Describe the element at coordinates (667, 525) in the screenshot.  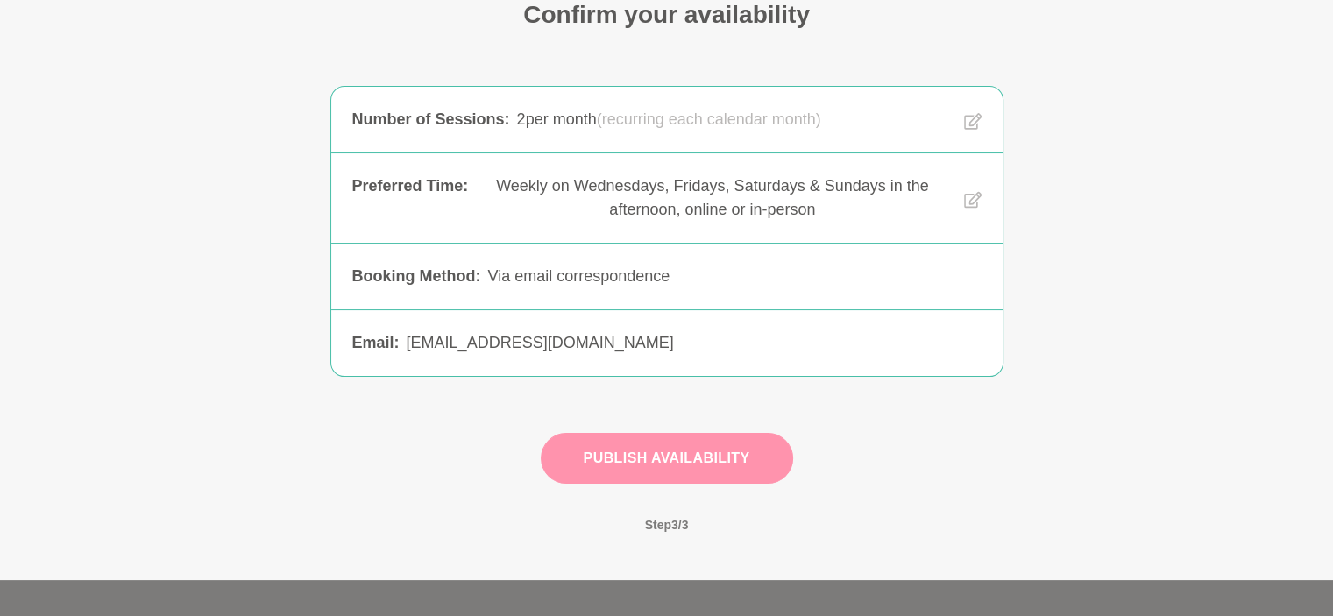
I see `span: Step 3 / 3` at that location.